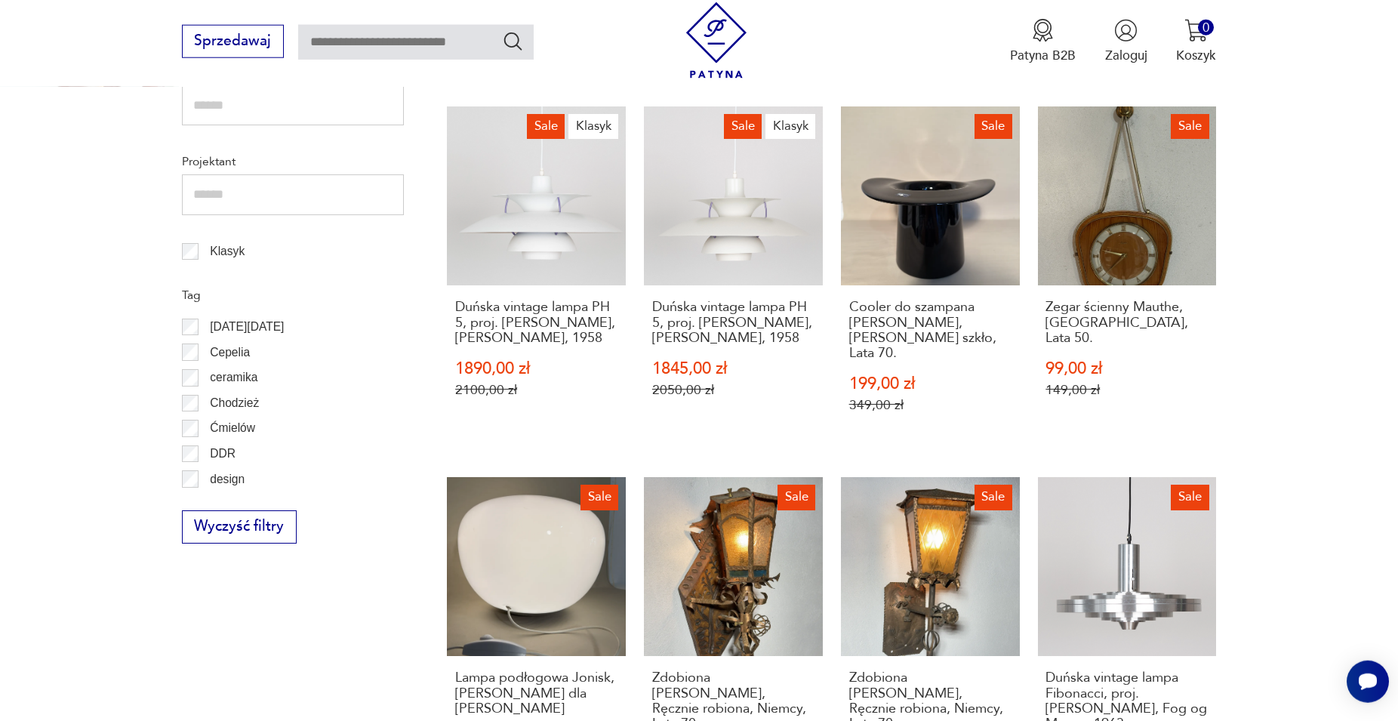  I want to click on img: Patyna - sklep z meblami i dekoracjami vintage, so click(716, 40).